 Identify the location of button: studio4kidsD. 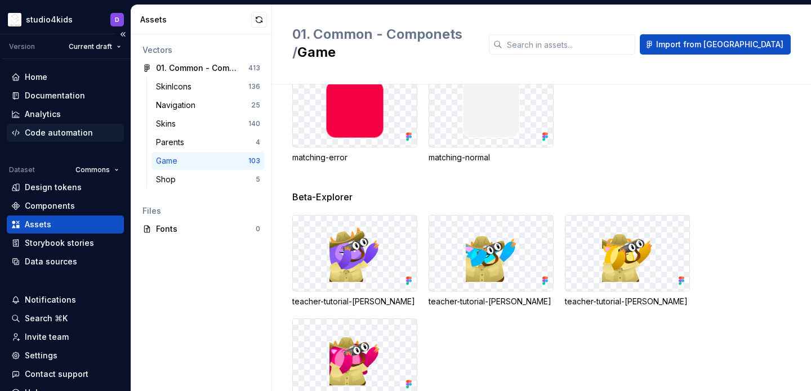
(65, 19).